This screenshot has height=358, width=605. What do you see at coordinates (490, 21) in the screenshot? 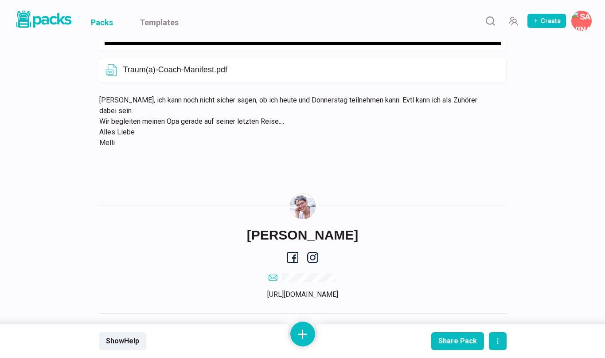
I see `button: Search` at bounding box center [490, 21].